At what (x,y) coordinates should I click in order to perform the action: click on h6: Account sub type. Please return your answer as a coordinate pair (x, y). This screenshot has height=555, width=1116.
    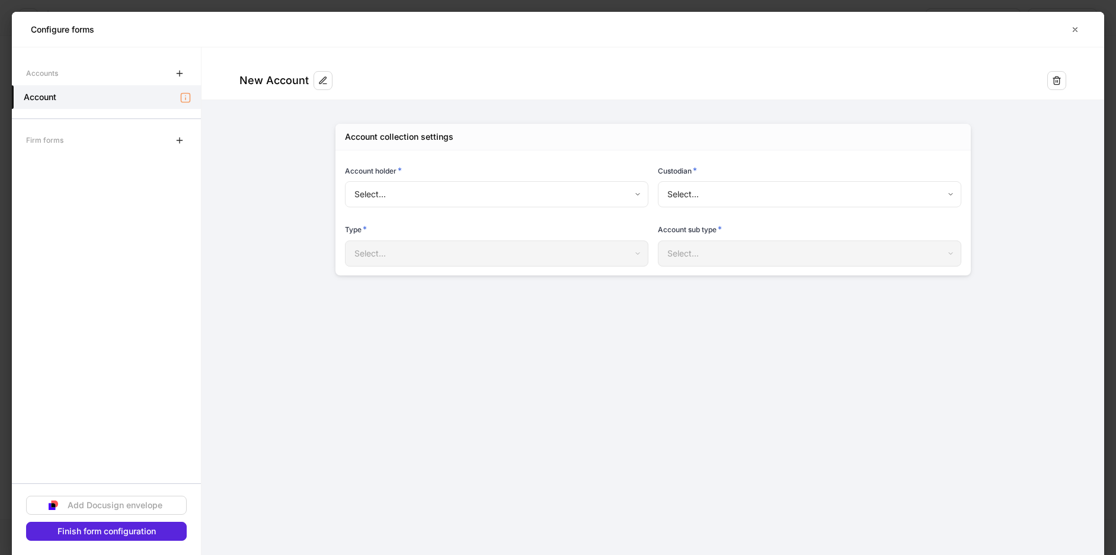
    Looking at the image, I should click on (690, 229).